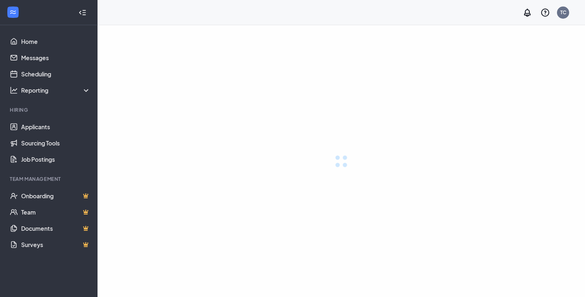 The height and width of the screenshot is (297, 585). Describe the element at coordinates (56, 74) in the screenshot. I see `a: Scheduling` at that location.